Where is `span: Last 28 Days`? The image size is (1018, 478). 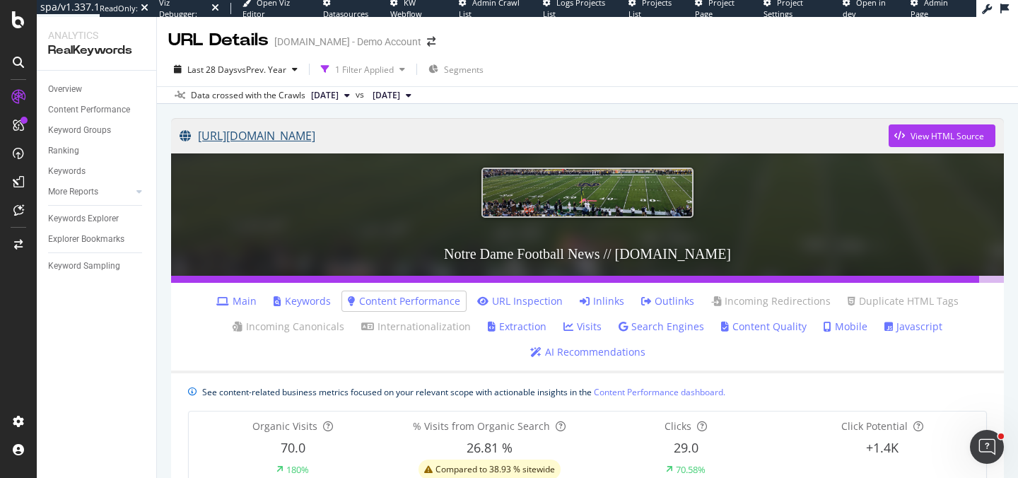 span: Last 28 Days is located at coordinates (212, 69).